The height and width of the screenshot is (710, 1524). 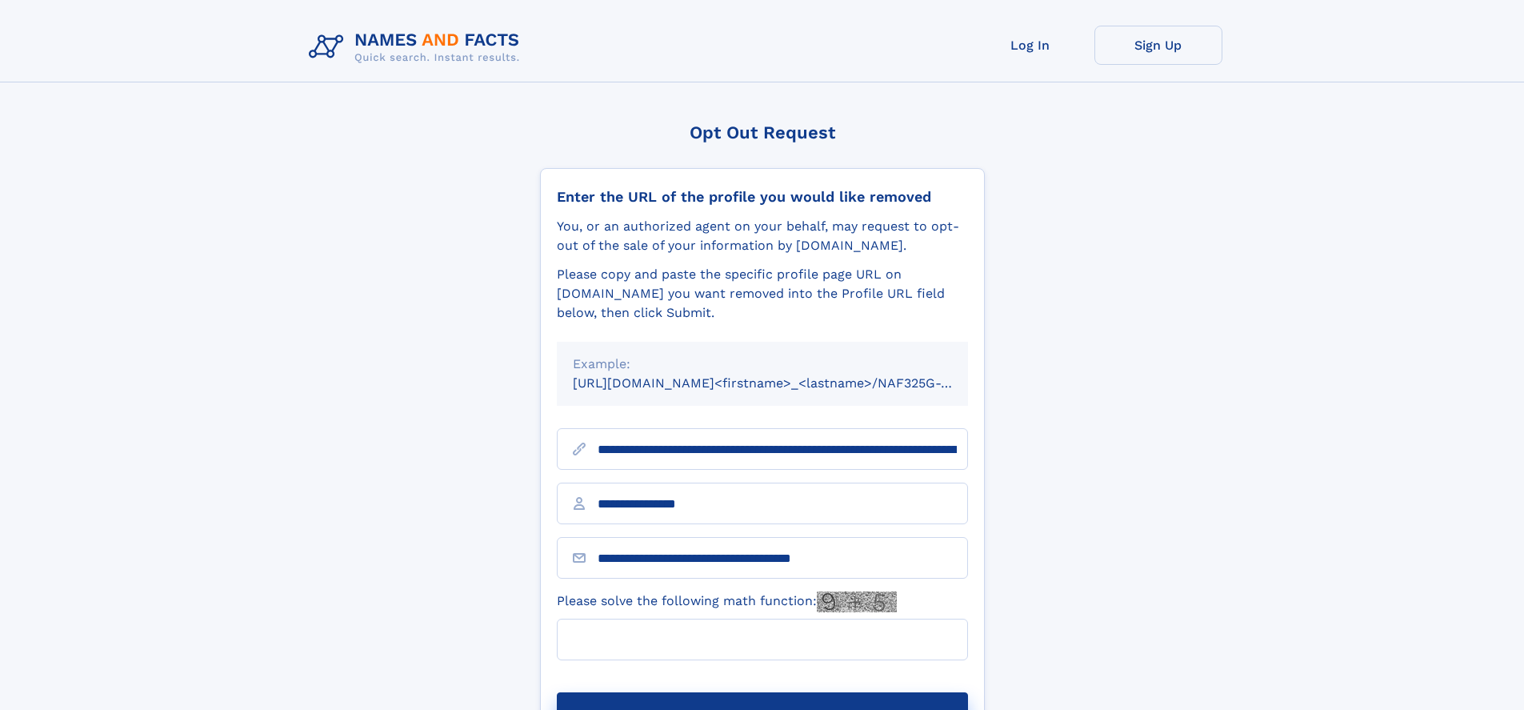 I want to click on div: Opt Out Request, so click(x=762, y=132).